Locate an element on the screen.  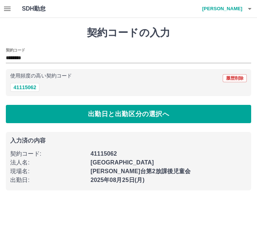
button: 41115062 is located at coordinates (25, 87).